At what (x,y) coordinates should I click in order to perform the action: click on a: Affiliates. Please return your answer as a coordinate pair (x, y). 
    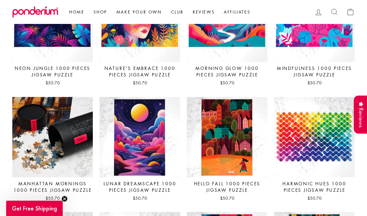
    Looking at the image, I should click on (237, 12).